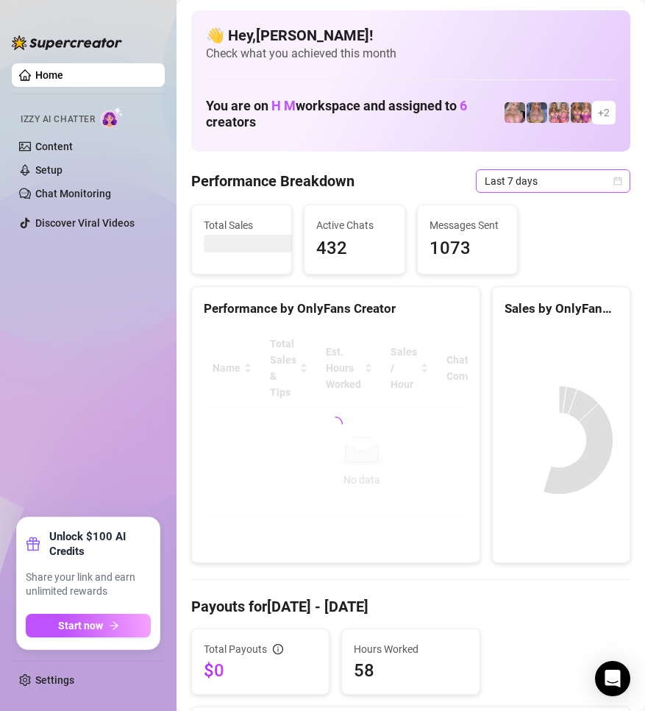 Image resolution: width=645 pixels, height=711 pixels. I want to click on span: calendar, so click(618, 181).